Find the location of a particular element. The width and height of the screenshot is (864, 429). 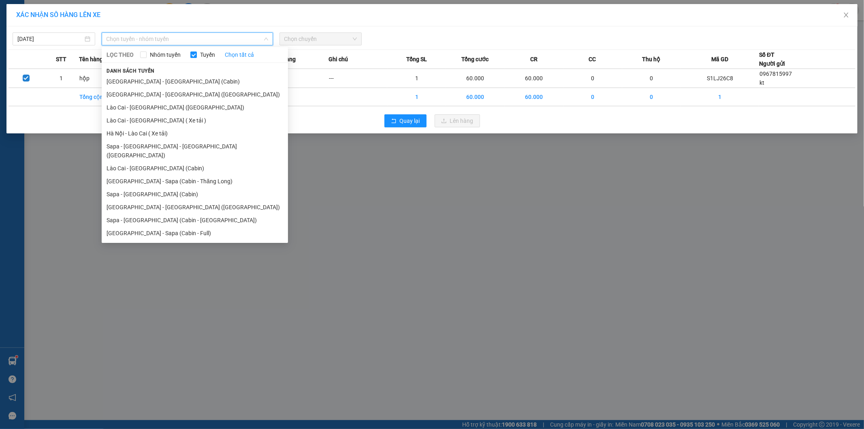

h2: EX3HH9AP is located at coordinates (35, 53).